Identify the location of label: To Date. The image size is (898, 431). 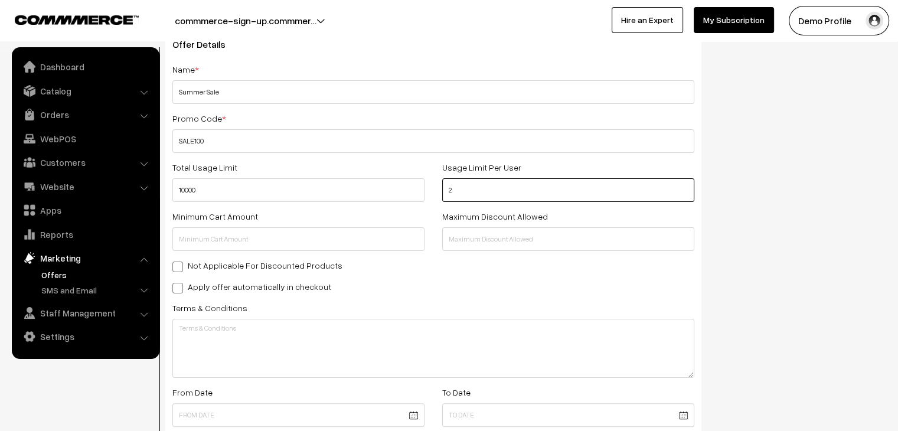
(456, 392).